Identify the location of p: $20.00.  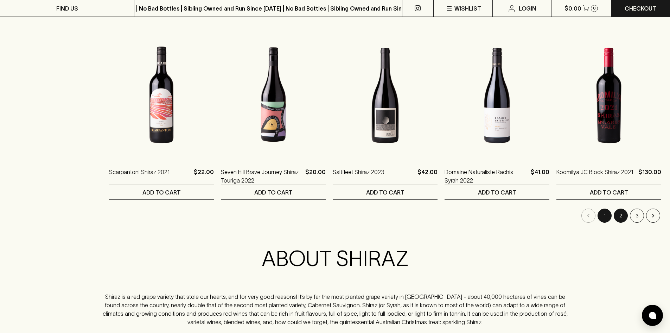
(316, 176).